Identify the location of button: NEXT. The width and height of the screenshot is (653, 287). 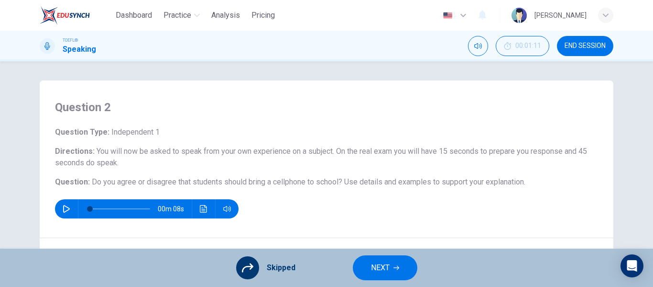
(385, 267).